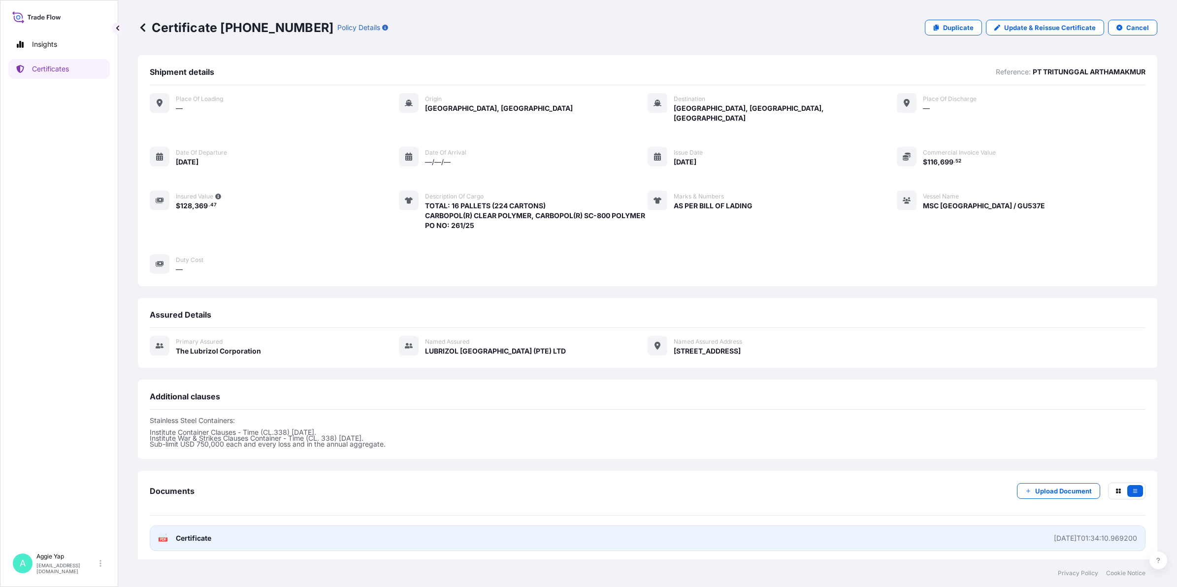  What do you see at coordinates (933, 162) in the screenshot?
I see `span: 116` at bounding box center [933, 162].